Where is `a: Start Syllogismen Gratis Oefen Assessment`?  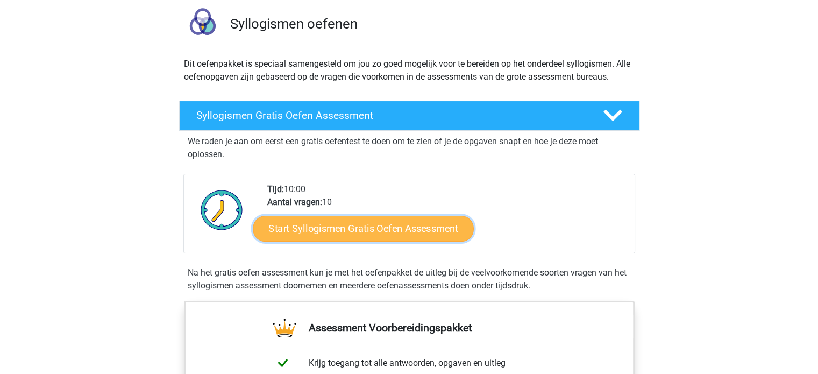 a: Start Syllogismen Gratis Oefen Assessment is located at coordinates (363, 228).